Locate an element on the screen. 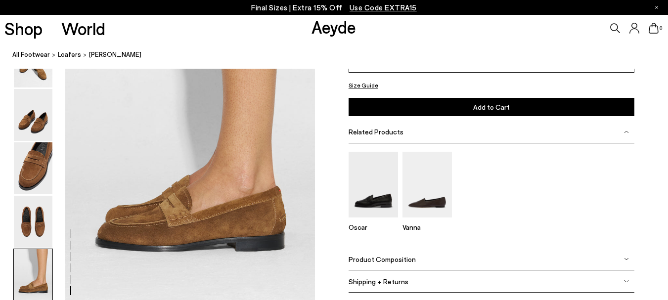 The image size is (668, 300). p: Final Sizes | Extra 15% Off is located at coordinates (334, 7).